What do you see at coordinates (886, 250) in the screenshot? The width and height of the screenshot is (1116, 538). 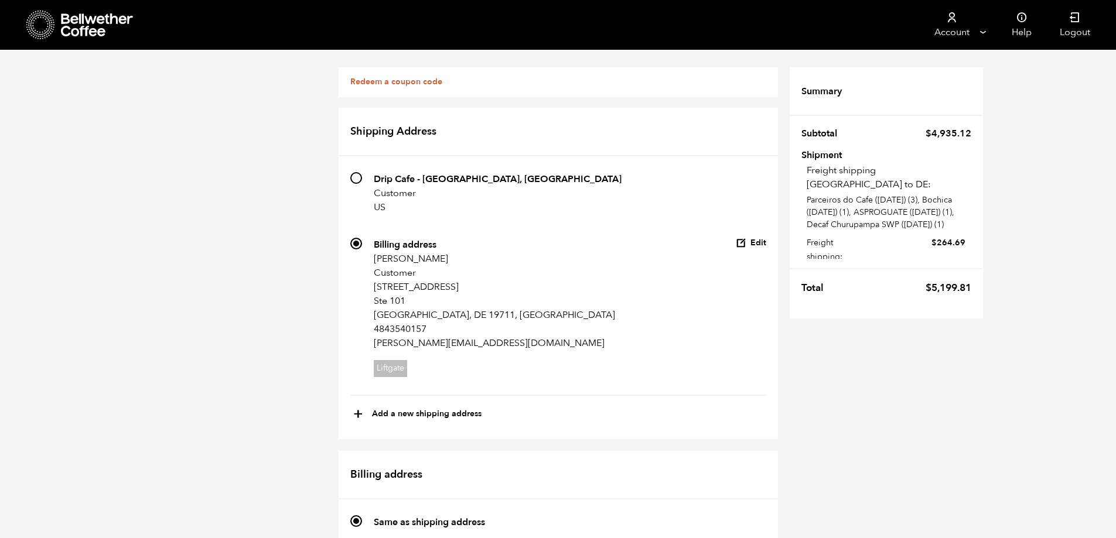 I see `label: Freight shipping:` at bounding box center [886, 250].